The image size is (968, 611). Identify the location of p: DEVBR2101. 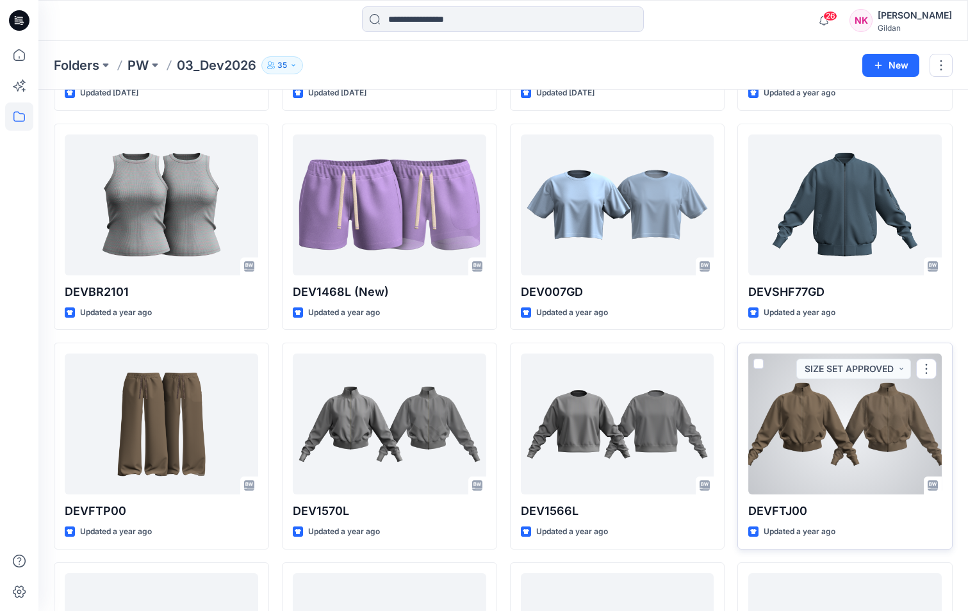
(161, 292).